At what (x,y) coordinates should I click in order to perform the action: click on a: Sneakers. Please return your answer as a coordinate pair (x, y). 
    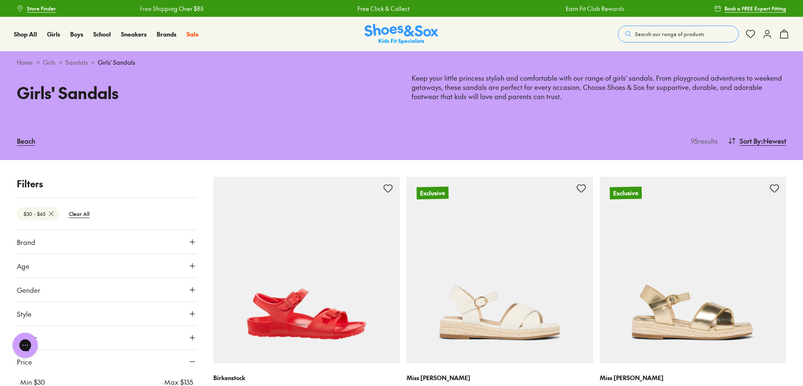
    Looking at the image, I should click on (134, 34).